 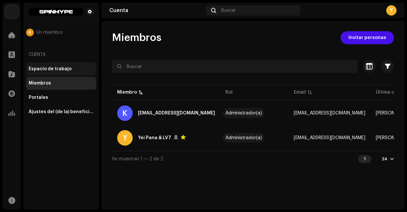 I want to click on span: Se muestran 1 — 2 de 2, so click(x=138, y=159).